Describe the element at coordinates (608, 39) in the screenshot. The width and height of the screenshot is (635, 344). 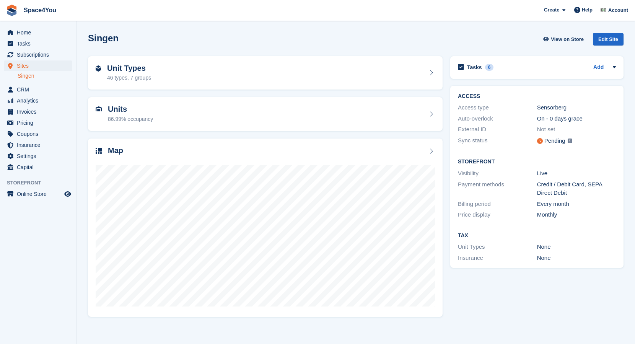
I see `div: Edit Site` at that location.